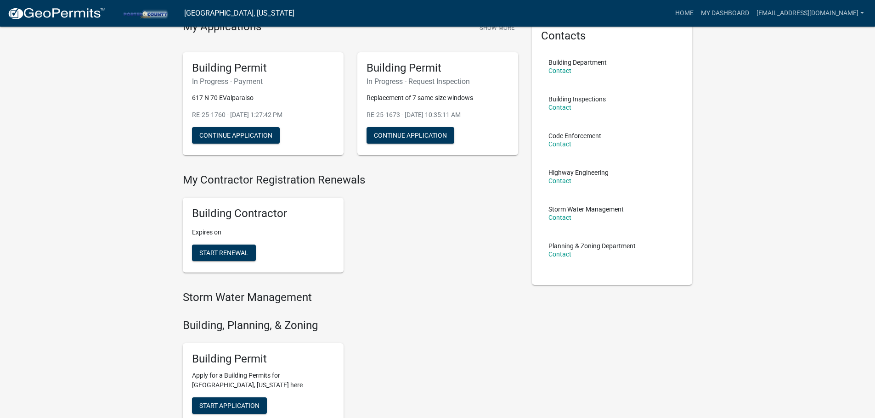 The image size is (875, 418). Describe the element at coordinates (229, 406) in the screenshot. I see `button: Start Application` at that location.